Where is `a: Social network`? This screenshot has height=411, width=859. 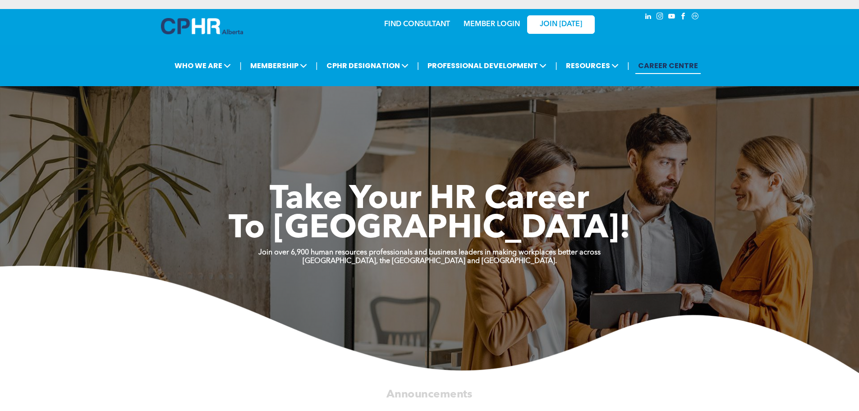 a: Social network is located at coordinates (695, 17).